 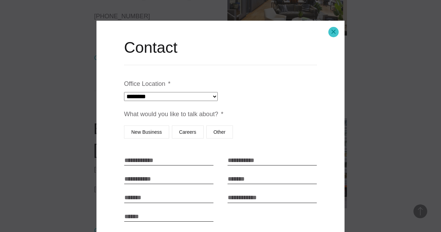 What do you see at coordinates (188, 132) in the screenshot?
I see `label: Careers` at bounding box center [188, 132].